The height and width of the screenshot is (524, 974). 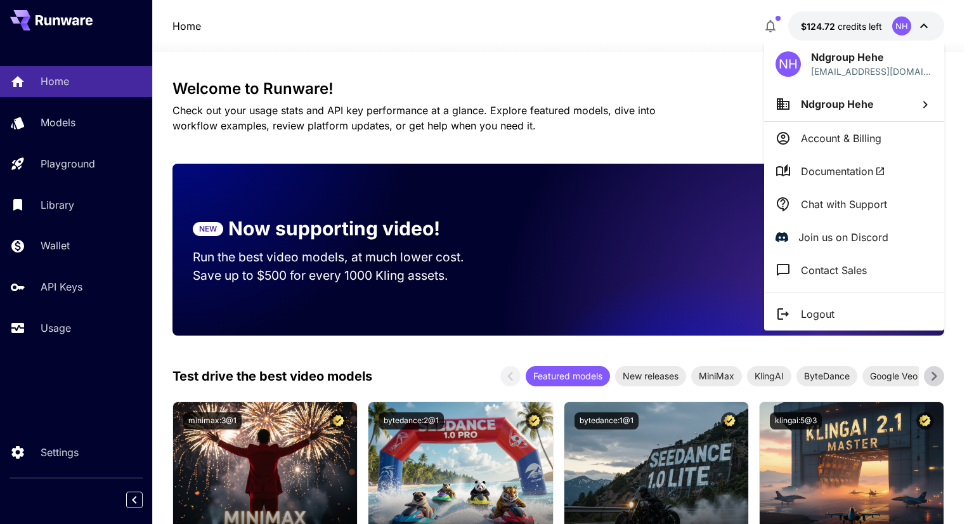 I want to click on div: runware01@ndgroupmedia.com, so click(x=872, y=71).